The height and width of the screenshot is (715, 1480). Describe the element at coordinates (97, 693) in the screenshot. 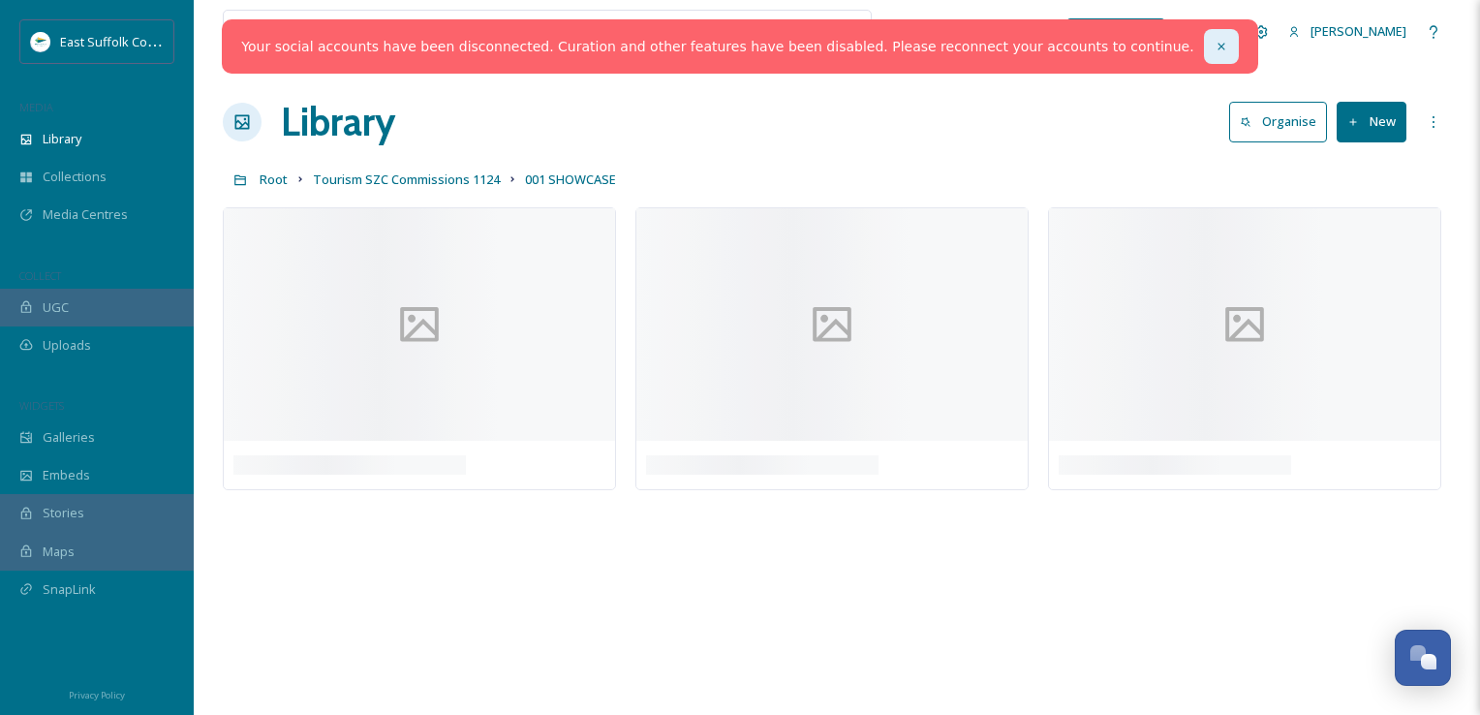

I see `a: Privacy Policy` at that location.